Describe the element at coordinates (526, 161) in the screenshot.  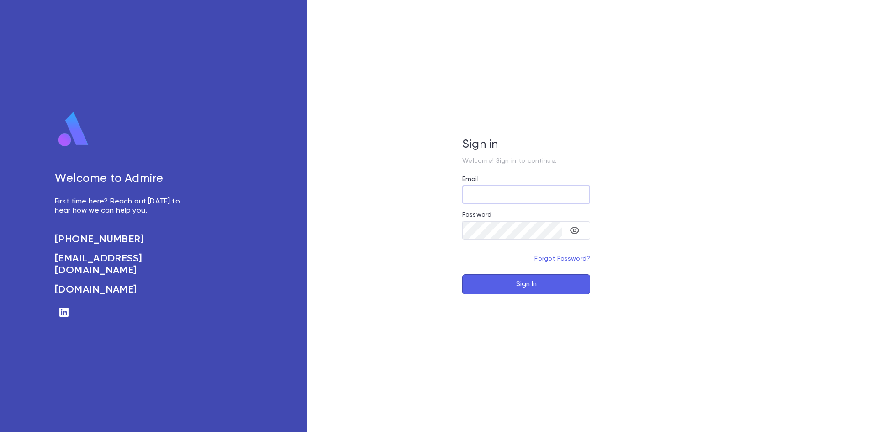
I see `p: Welcome! Sign in to continue.` at that location.